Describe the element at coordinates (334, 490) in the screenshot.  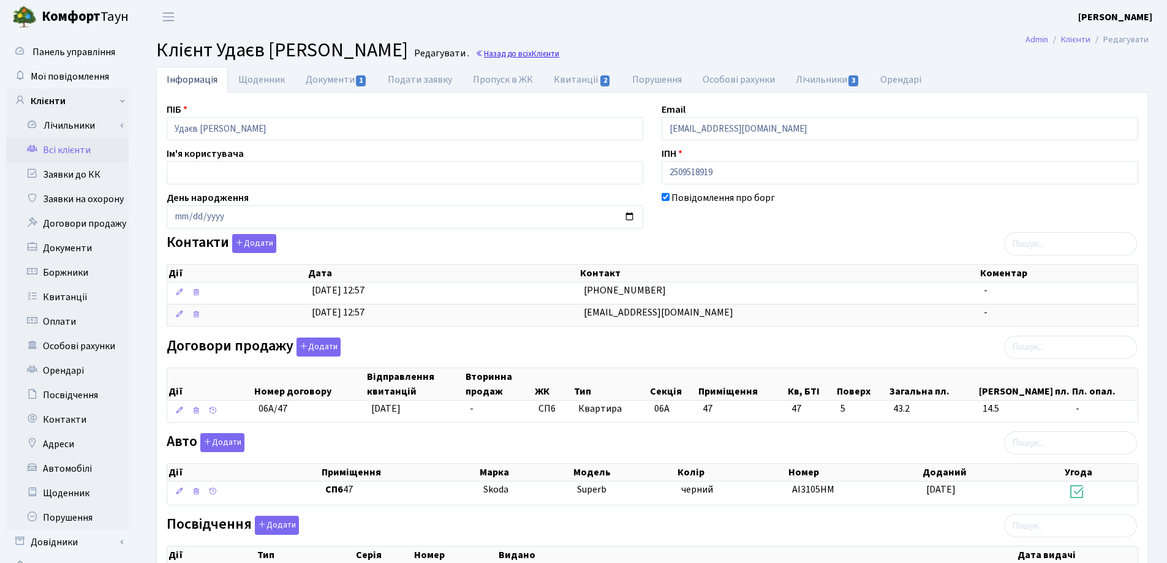
I see `b: СП6` at that location.